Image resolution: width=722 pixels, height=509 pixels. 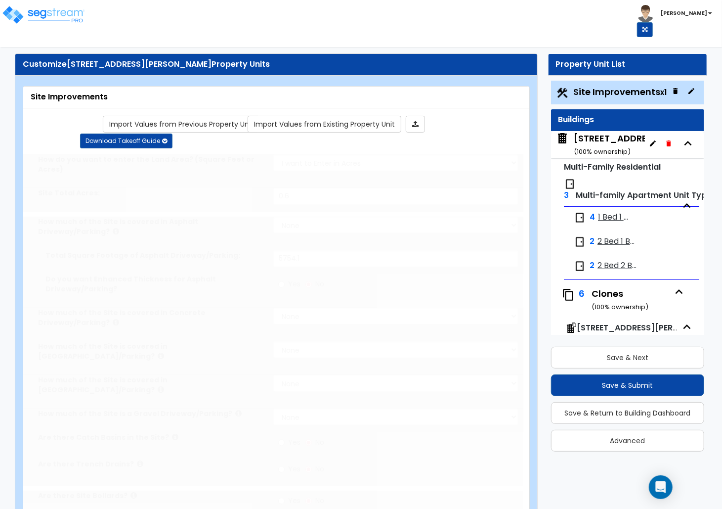 I want to click on div: Property Unit List, so click(x=628, y=64).